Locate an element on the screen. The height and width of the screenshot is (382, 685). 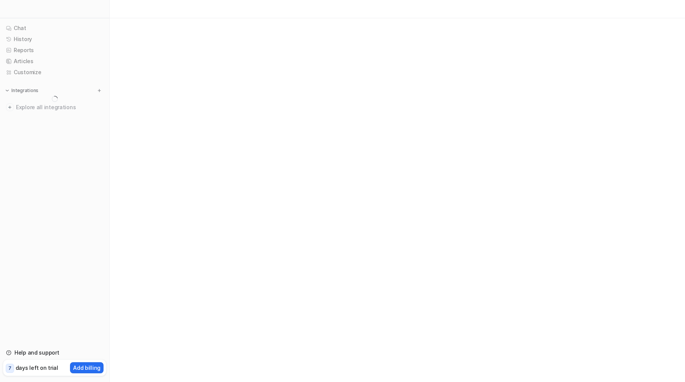
img: menu_add.svg is located at coordinates (99, 91).